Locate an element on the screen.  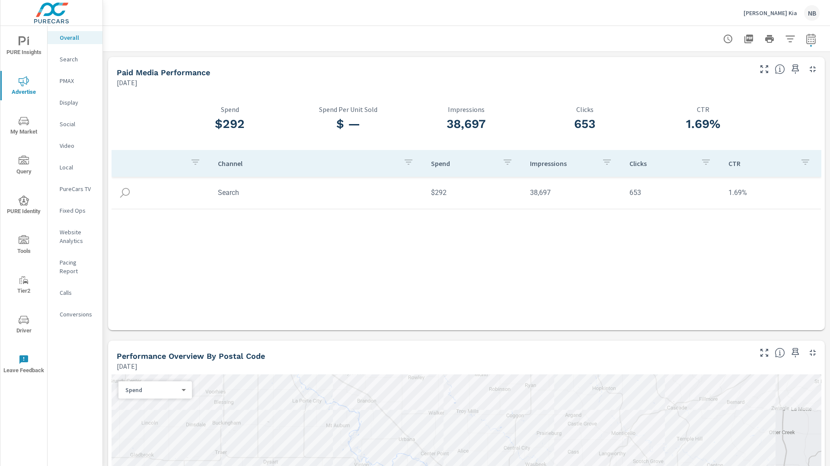
p: Channel is located at coordinates (307, 163).